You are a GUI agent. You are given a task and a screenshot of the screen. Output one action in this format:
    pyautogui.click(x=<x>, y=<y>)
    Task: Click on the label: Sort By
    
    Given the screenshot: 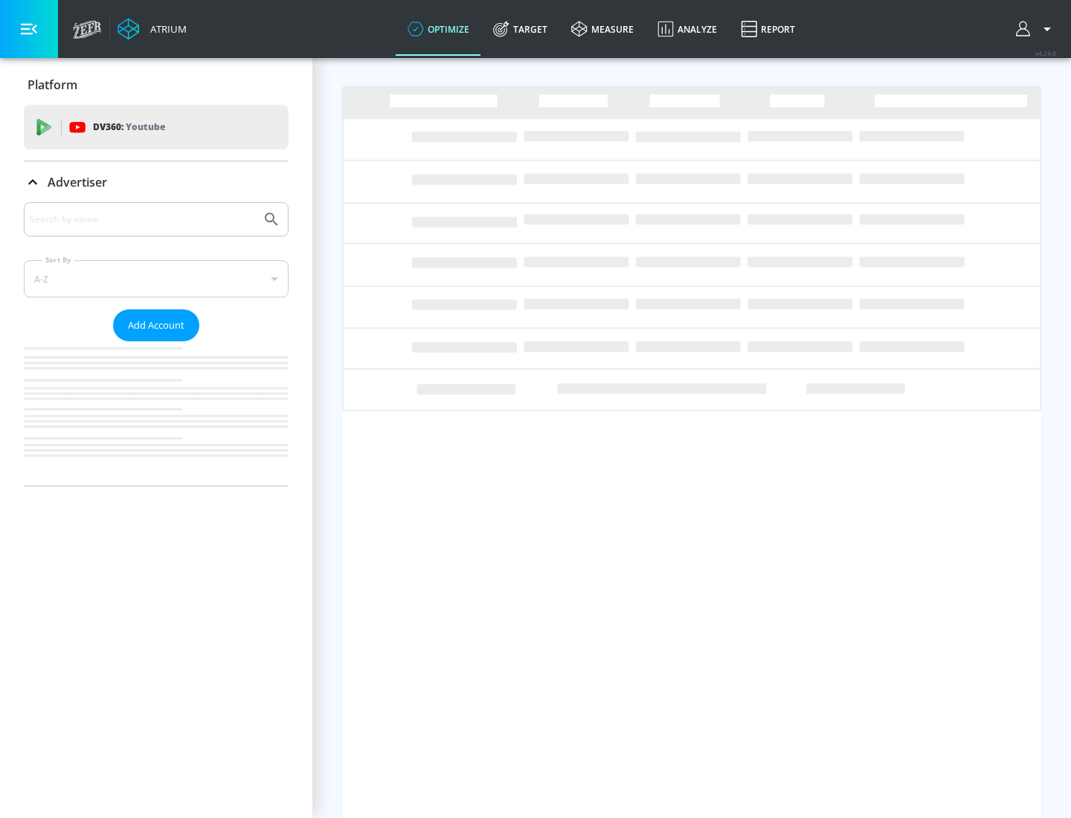 What is the action you would take?
    pyautogui.click(x=58, y=260)
    